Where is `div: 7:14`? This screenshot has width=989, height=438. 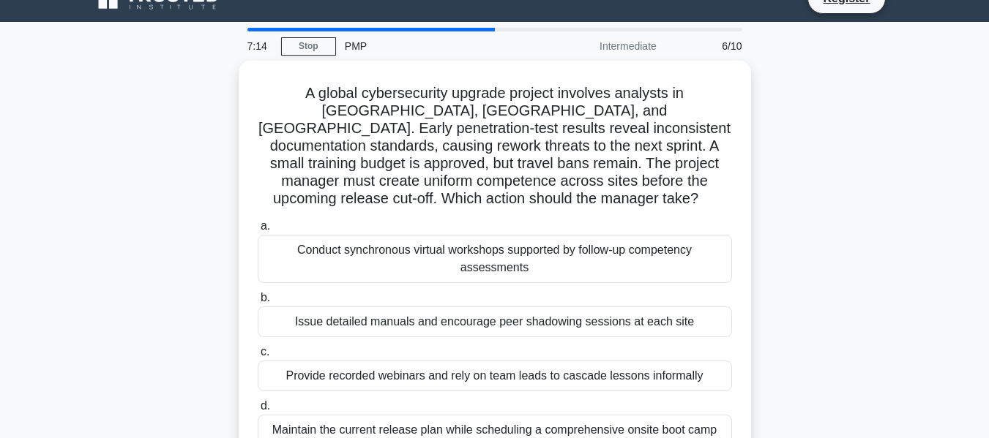
div: 7:14 is located at coordinates (260, 46).